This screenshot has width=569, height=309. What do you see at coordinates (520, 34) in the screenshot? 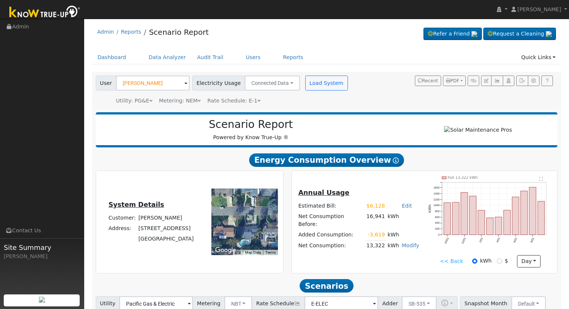
I see `a: Request a Cleaning` at bounding box center [520, 34].